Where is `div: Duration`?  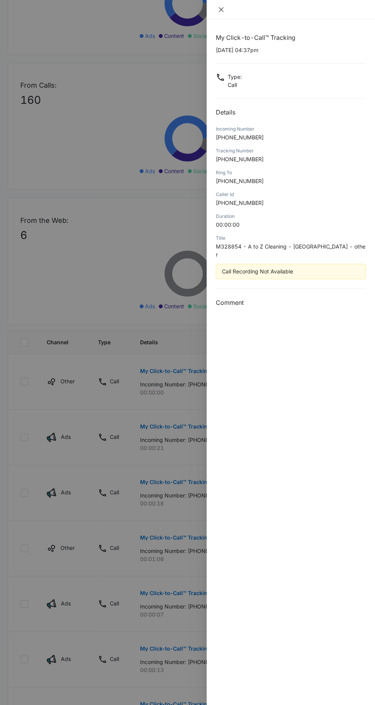
div: Duration is located at coordinates (291, 216).